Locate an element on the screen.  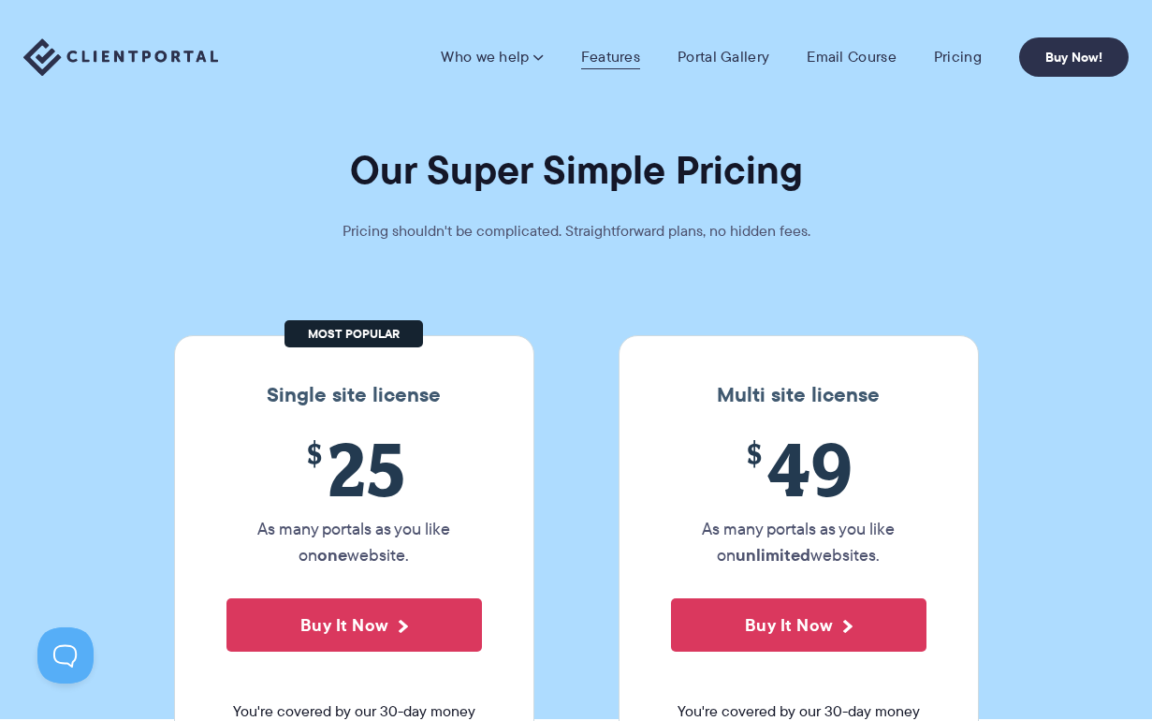
h3: Single site license is located at coordinates (354, 395).